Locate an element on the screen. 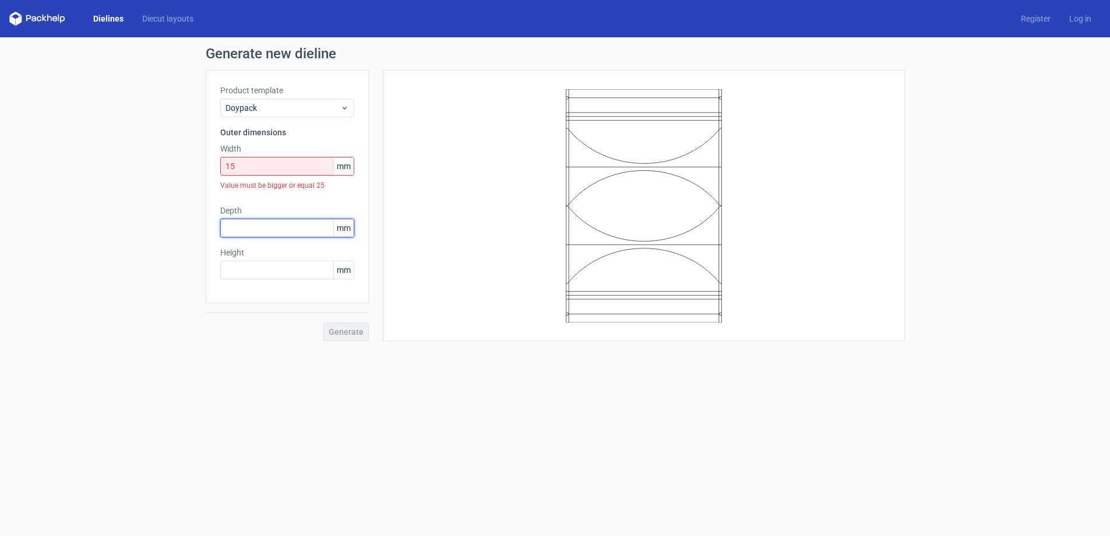  a: Register is located at coordinates (1036, 19).